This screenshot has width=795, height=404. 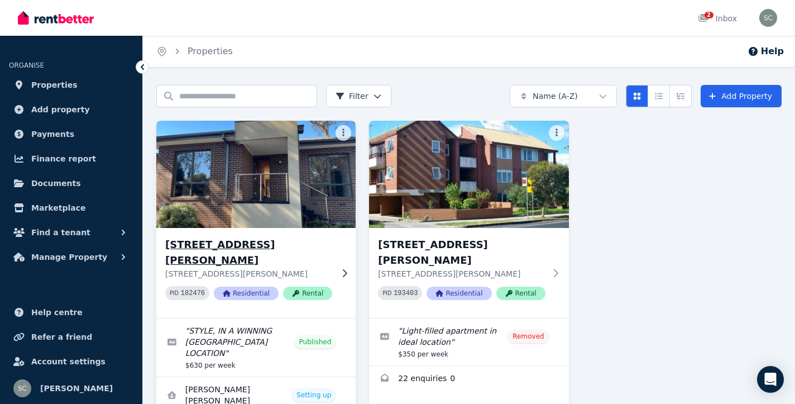 What do you see at coordinates (563, 96) in the screenshot?
I see `button: Name (A-Z)` at bounding box center [563, 96].